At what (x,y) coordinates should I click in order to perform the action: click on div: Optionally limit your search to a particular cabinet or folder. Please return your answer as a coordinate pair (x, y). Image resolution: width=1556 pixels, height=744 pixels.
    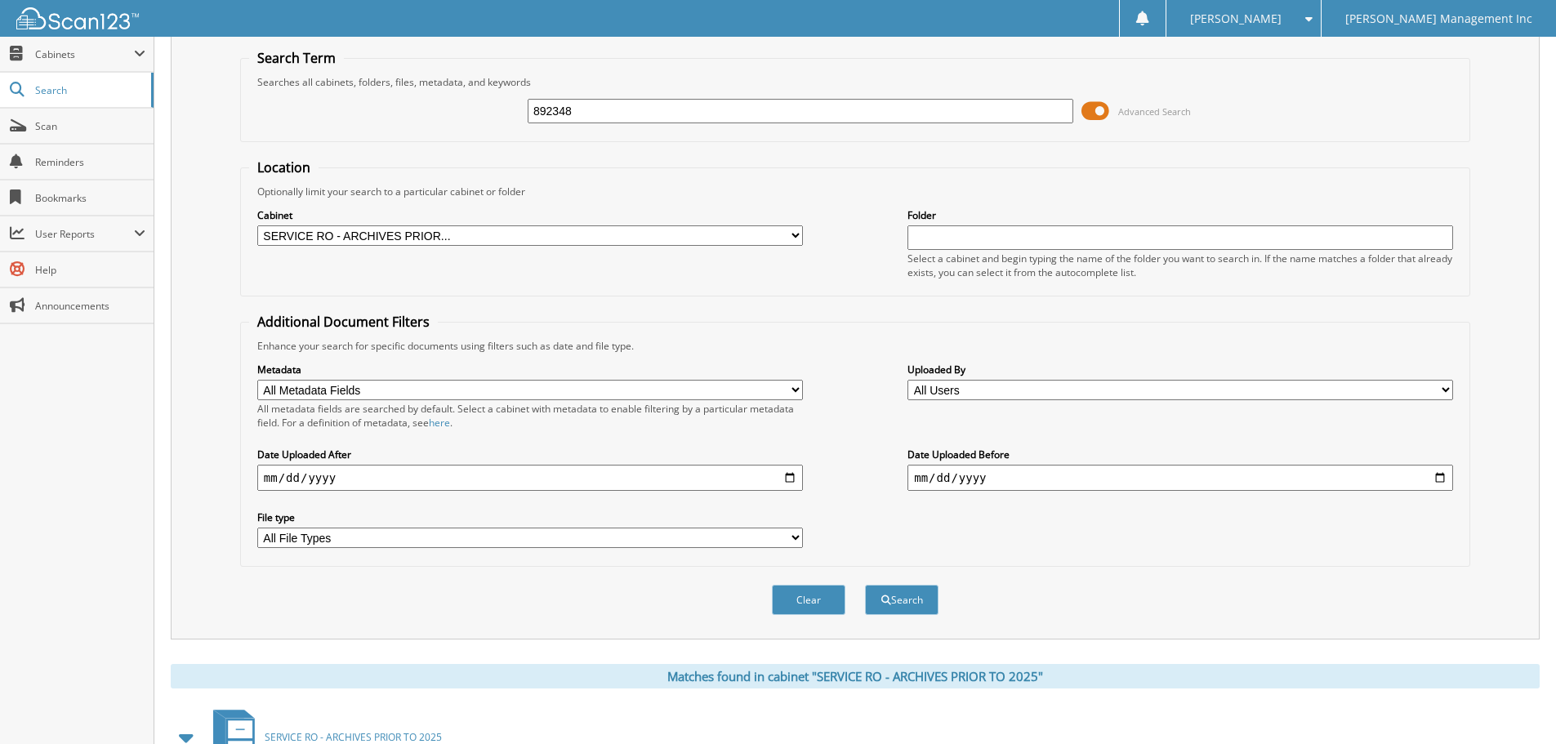
    Looking at the image, I should click on (855, 191).